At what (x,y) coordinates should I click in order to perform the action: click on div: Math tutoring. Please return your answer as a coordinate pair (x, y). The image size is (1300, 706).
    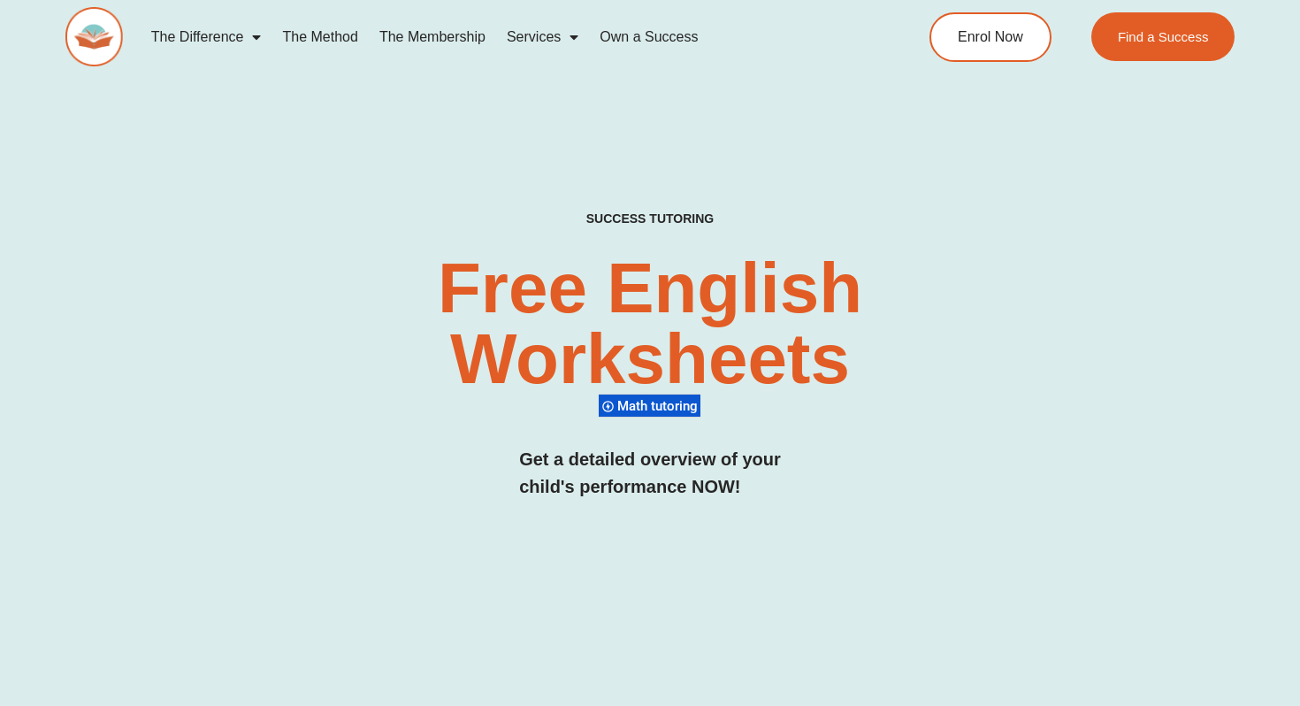
    Looking at the image, I should click on (649, 405).